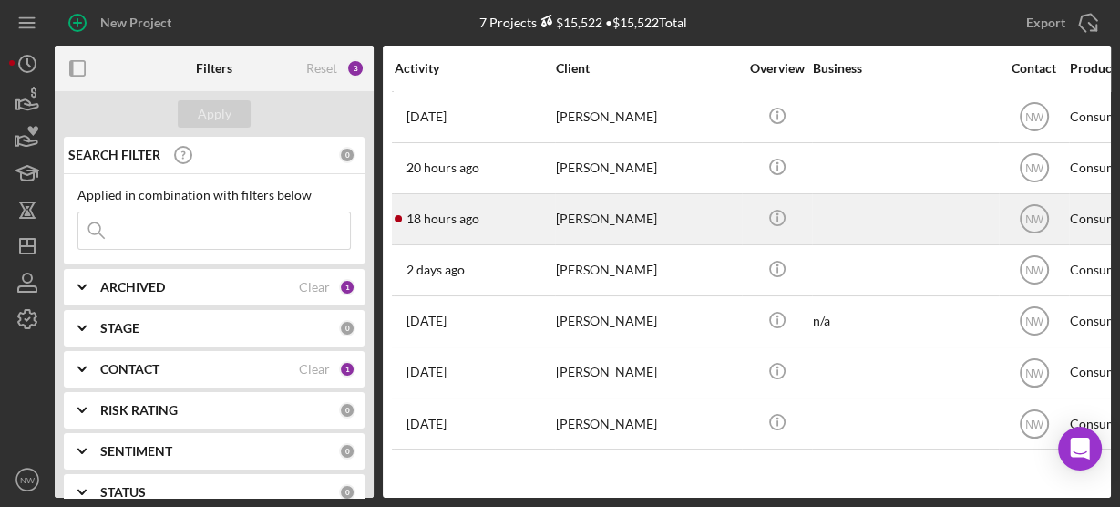  I want to click on time: 2025-10-09 21:23, so click(443, 219).